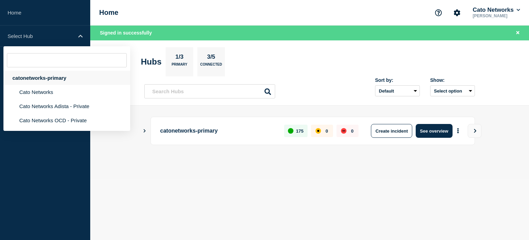  What do you see at coordinates (126, 33) in the screenshot?
I see `span: Signed in successfully` at bounding box center [126, 33].